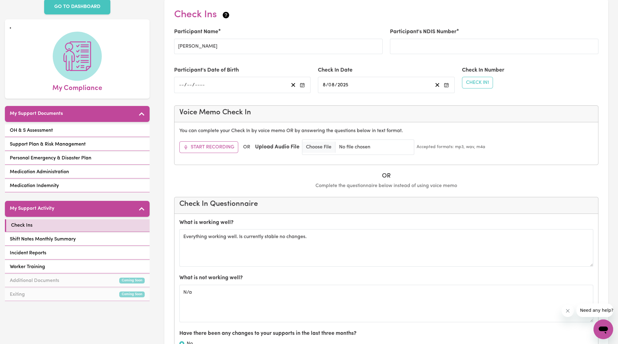 The width and height of the screenshot is (618, 344). I want to click on a: ExitingComing Soon, so click(77, 294).